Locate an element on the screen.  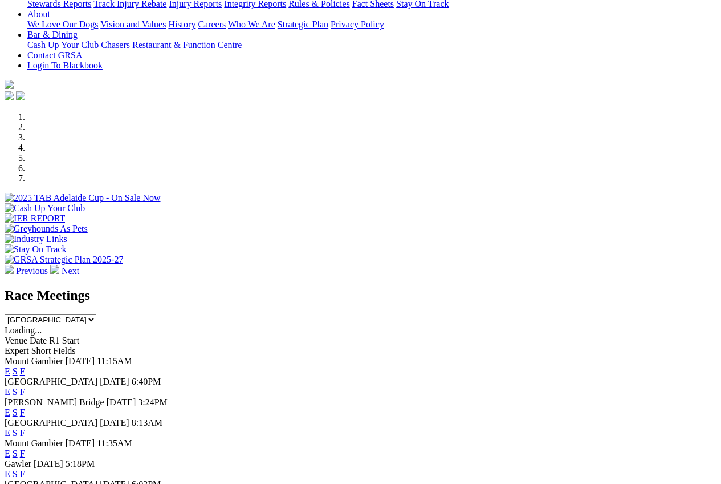
img: chevron-left-pager-white.svg is located at coordinates (9, 269).